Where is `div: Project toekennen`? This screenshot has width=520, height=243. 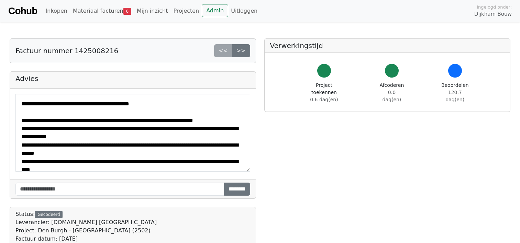 div: Project toekennen is located at coordinates (324, 92).